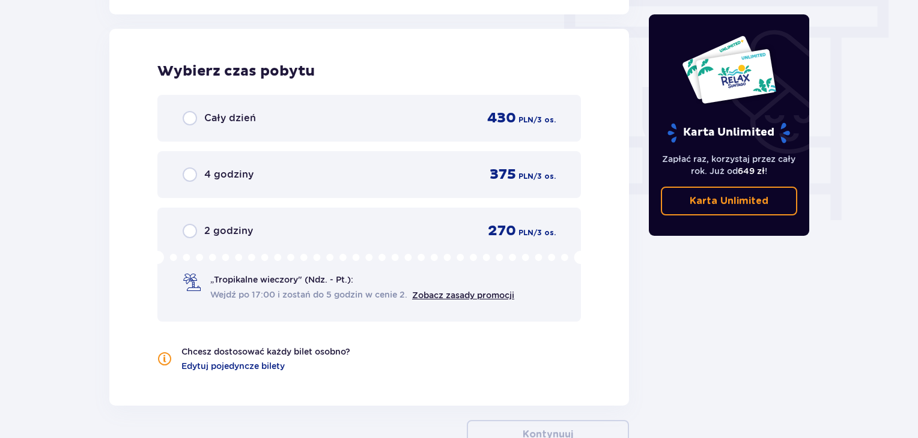 The width and height of the screenshot is (918, 438). Describe the element at coordinates (233, 366) in the screenshot. I see `span: Edytuj pojedyncze bilety` at that location.